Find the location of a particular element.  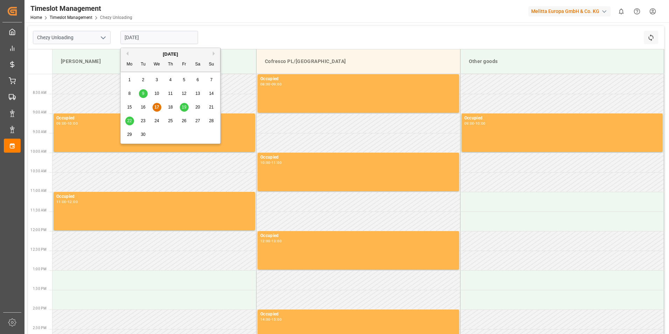

div: Choose Wednesday, September 10th, 2025 is located at coordinates (157, 93).